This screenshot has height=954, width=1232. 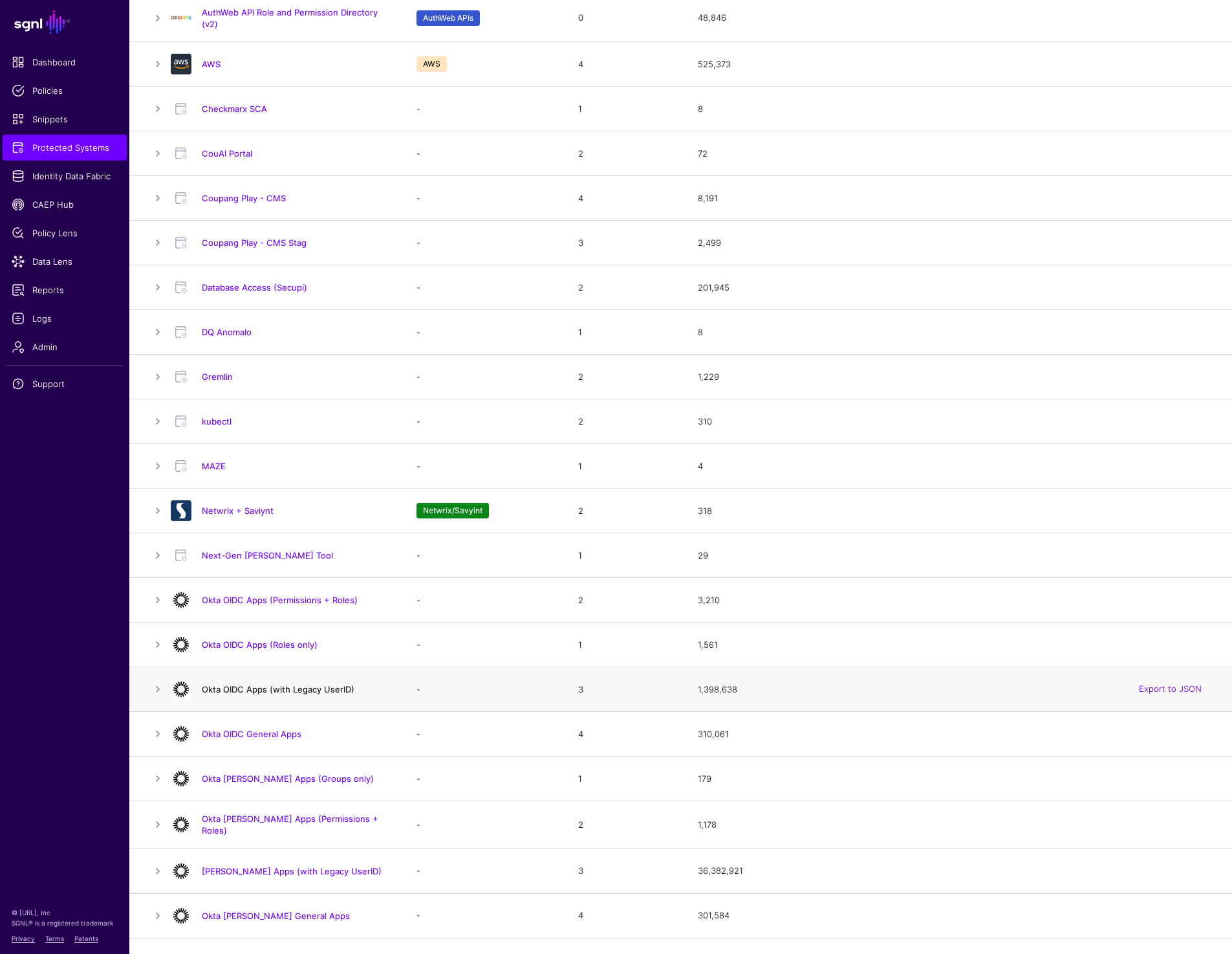 What do you see at coordinates (260, 644) in the screenshot?
I see `a: Okta OIDC Apps (Roles only)` at bounding box center [260, 644].